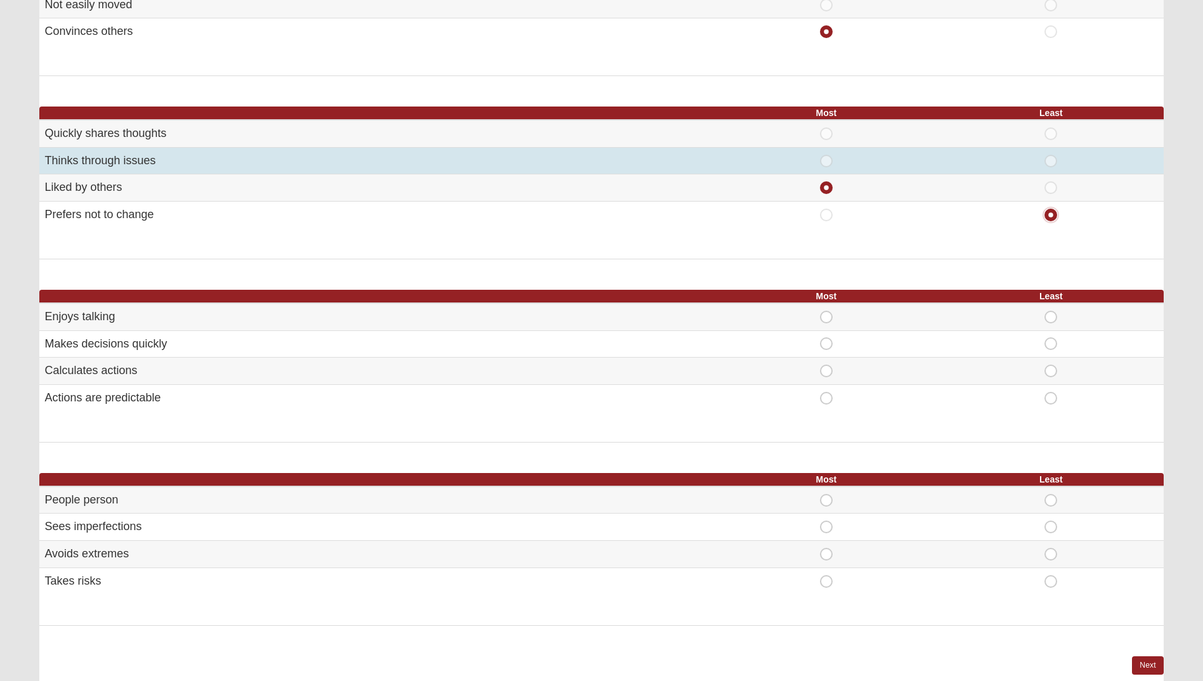 This screenshot has width=1203, height=681. What do you see at coordinates (376, 316) in the screenshot?
I see `td: Enjoys talking` at bounding box center [376, 316].